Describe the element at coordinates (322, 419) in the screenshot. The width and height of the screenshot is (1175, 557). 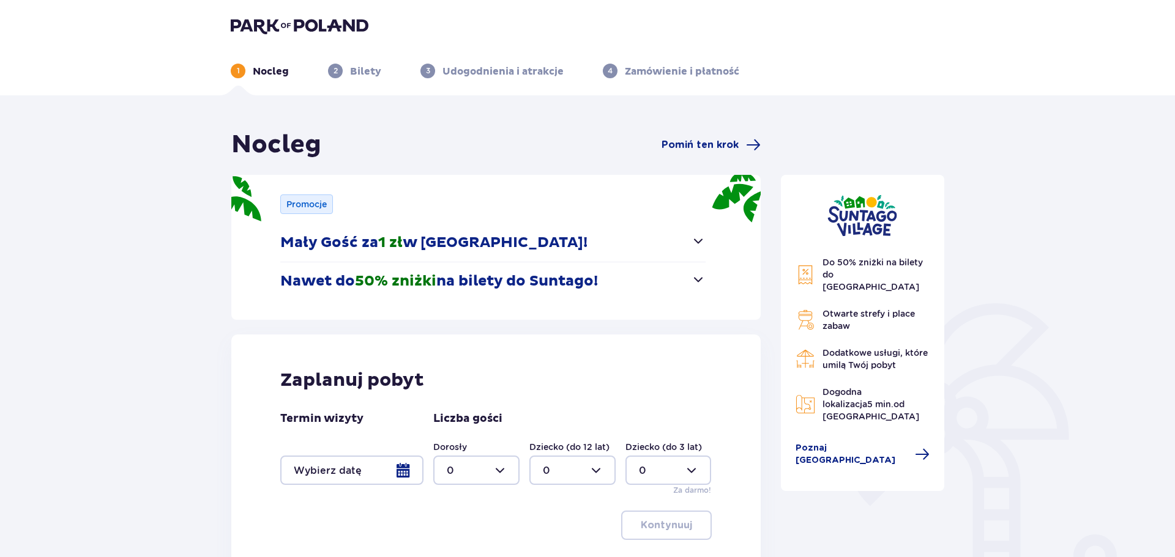
I see `p: Termin wizyty` at that location.